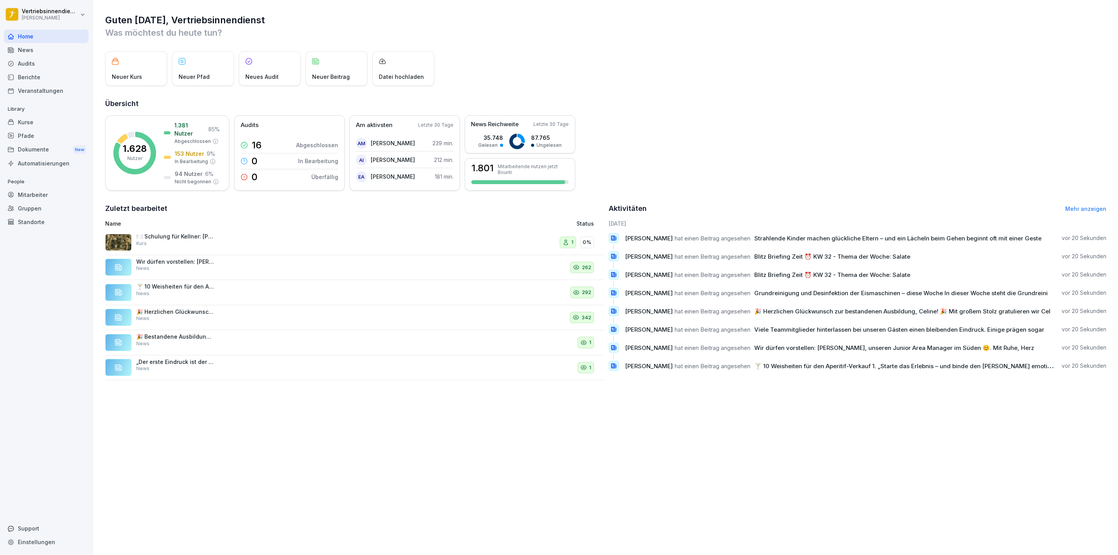  I want to click on a: Standorte, so click(46, 222).